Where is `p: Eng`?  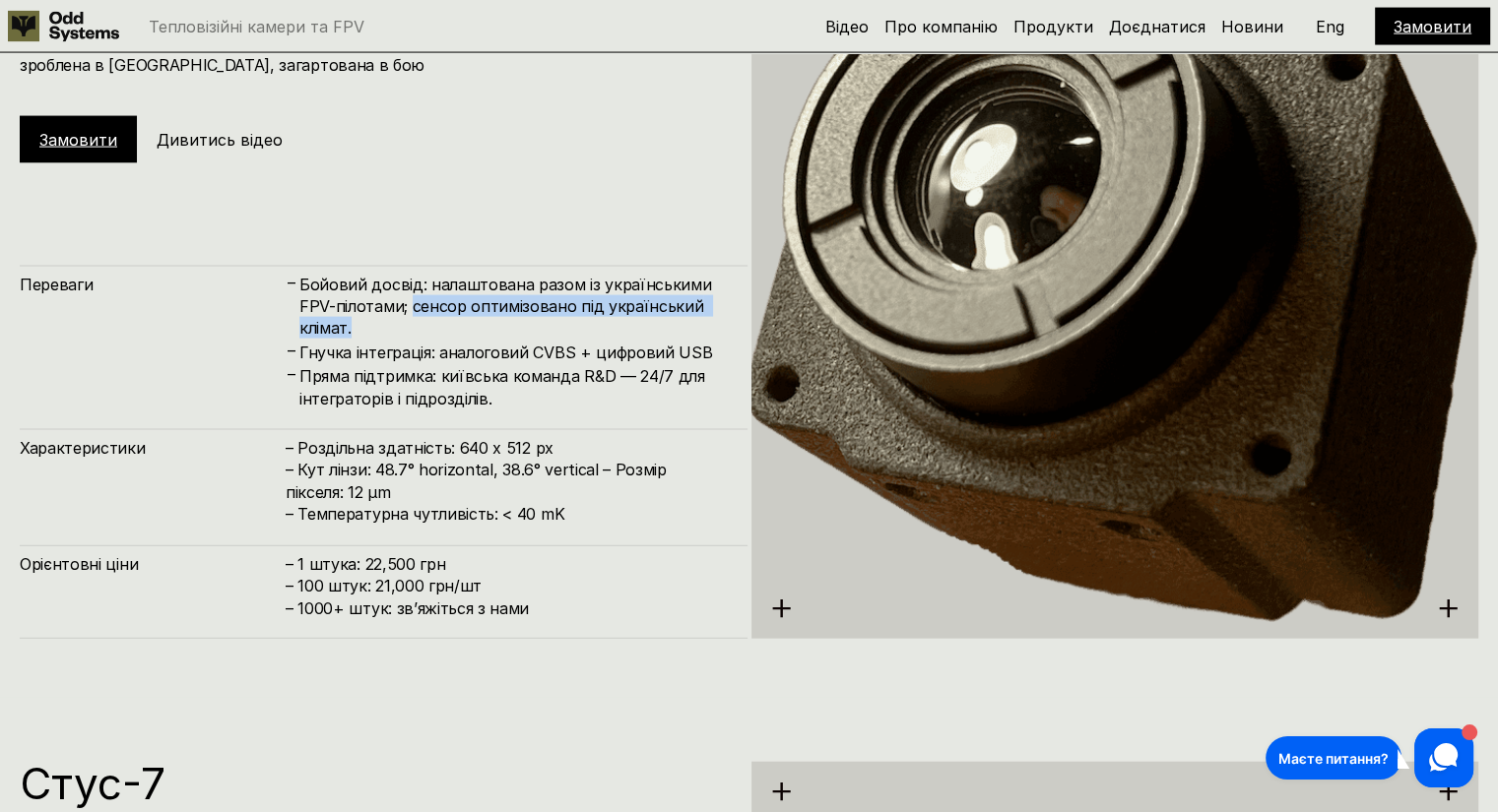 p: Eng is located at coordinates (1330, 27).